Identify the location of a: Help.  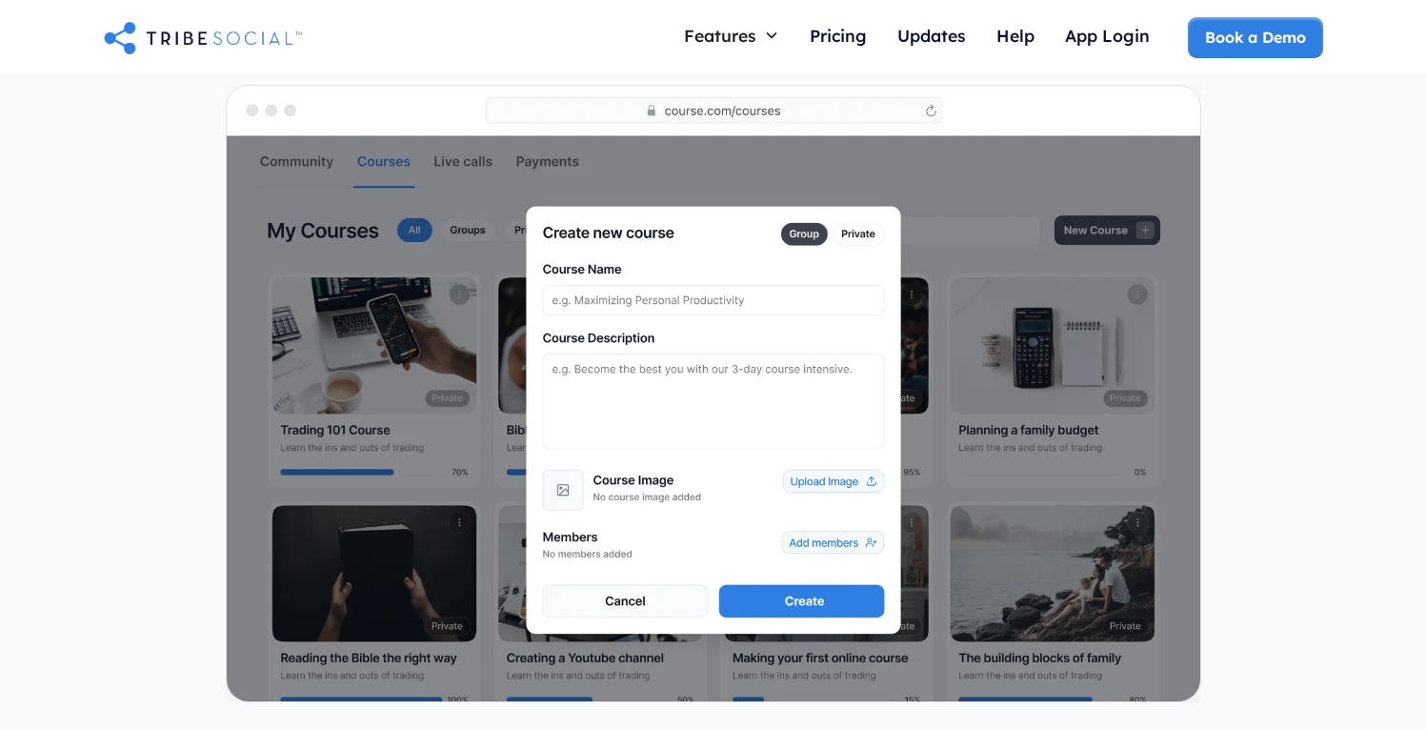
(1015, 37).